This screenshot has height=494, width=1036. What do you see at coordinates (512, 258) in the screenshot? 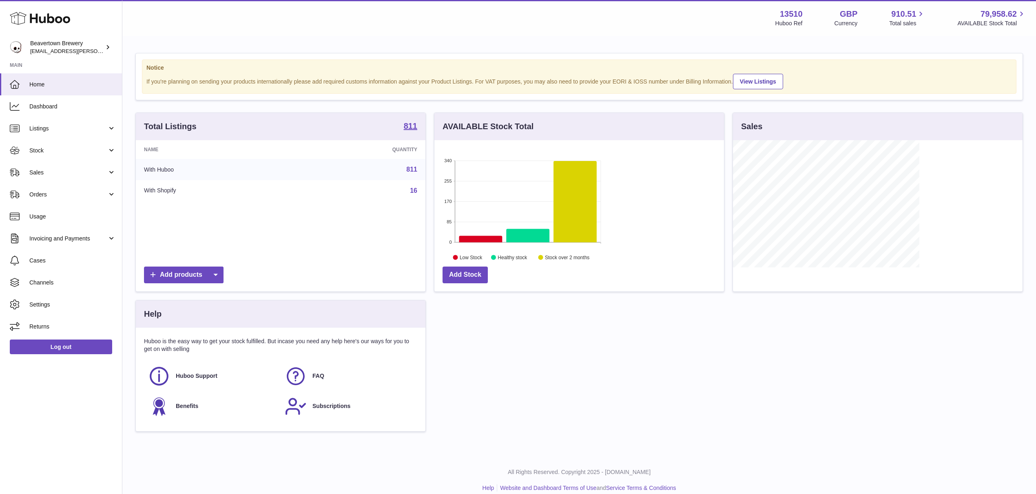
I see `text: Healthy stock` at bounding box center [512, 258].